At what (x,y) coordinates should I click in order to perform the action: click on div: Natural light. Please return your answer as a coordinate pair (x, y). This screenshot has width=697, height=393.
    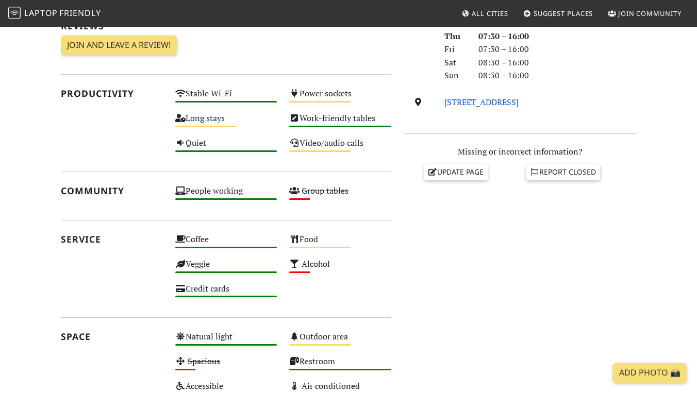
    Looking at the image, I should click on (226, 342).